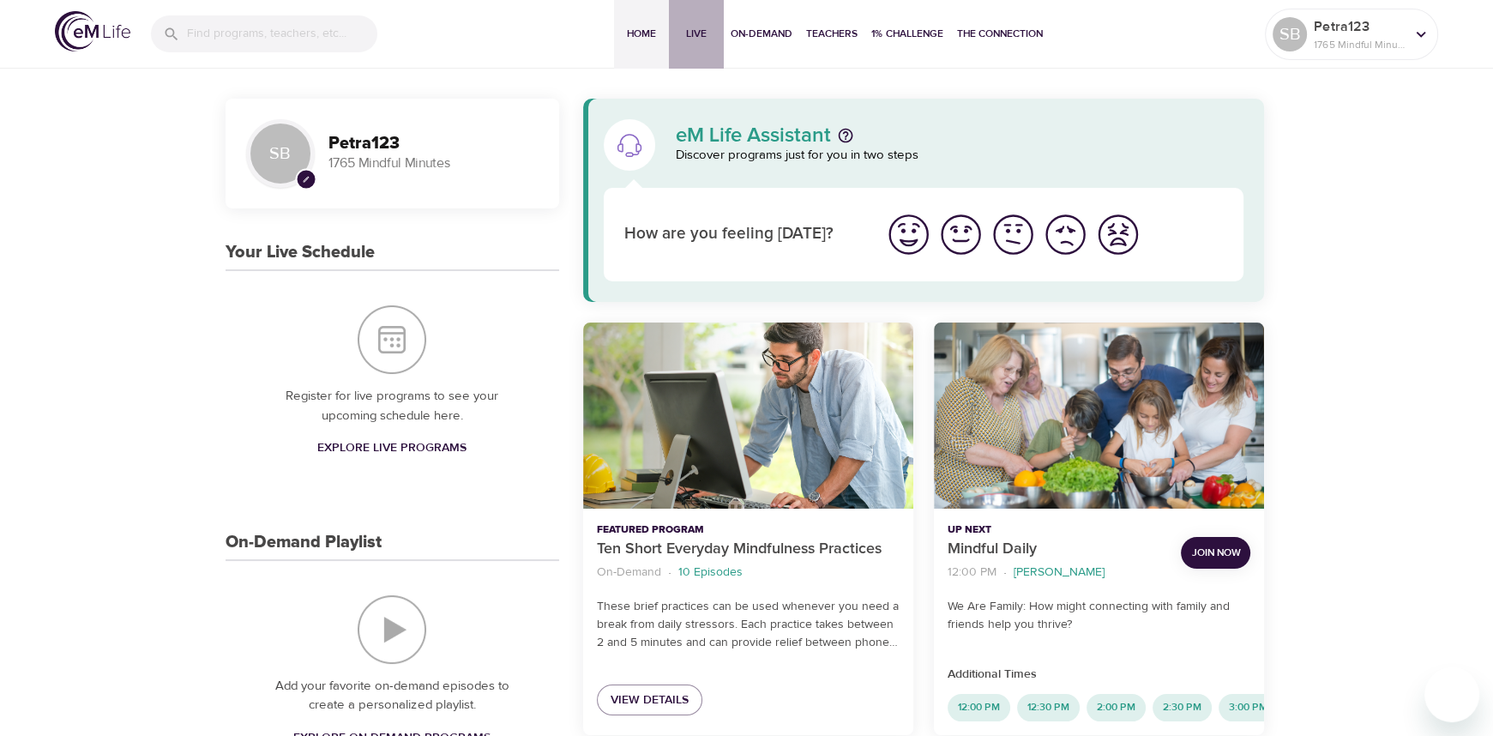 This screenshot has width=1493, height=736. What do you see at coordinates (1360, 27) in the screenshot?
I see `p: Petra123` at bounding box center [1360, 27].